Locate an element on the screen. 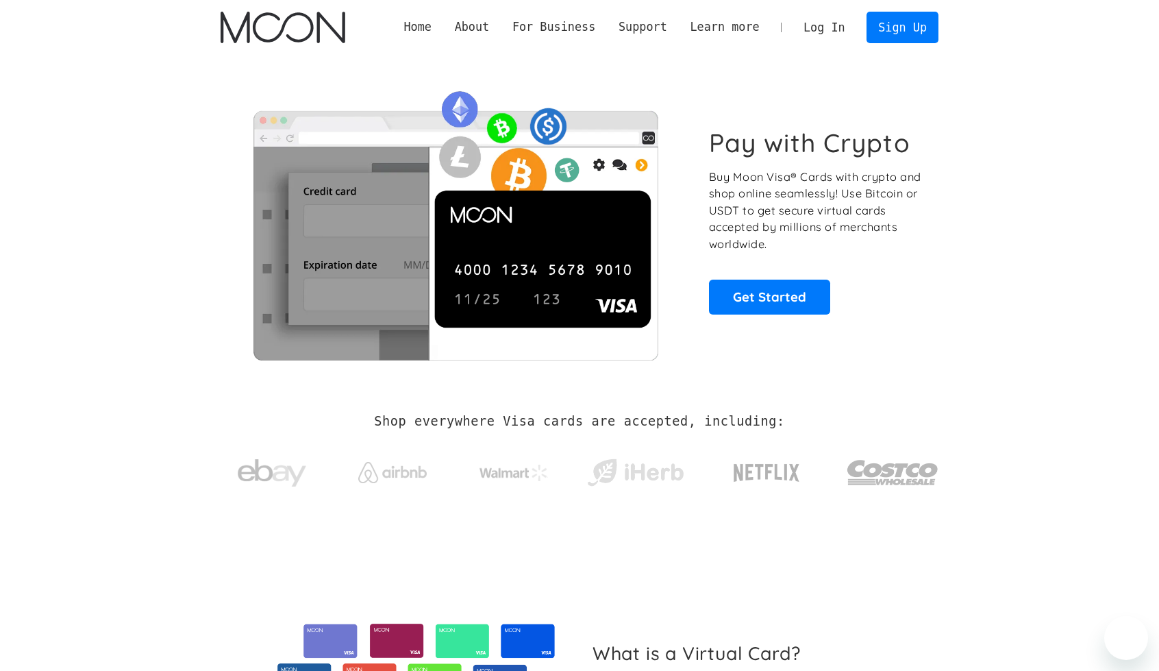 The height and width of the screenshot is (671, 1159). img: Walmart is located at coordinates (514, 473).